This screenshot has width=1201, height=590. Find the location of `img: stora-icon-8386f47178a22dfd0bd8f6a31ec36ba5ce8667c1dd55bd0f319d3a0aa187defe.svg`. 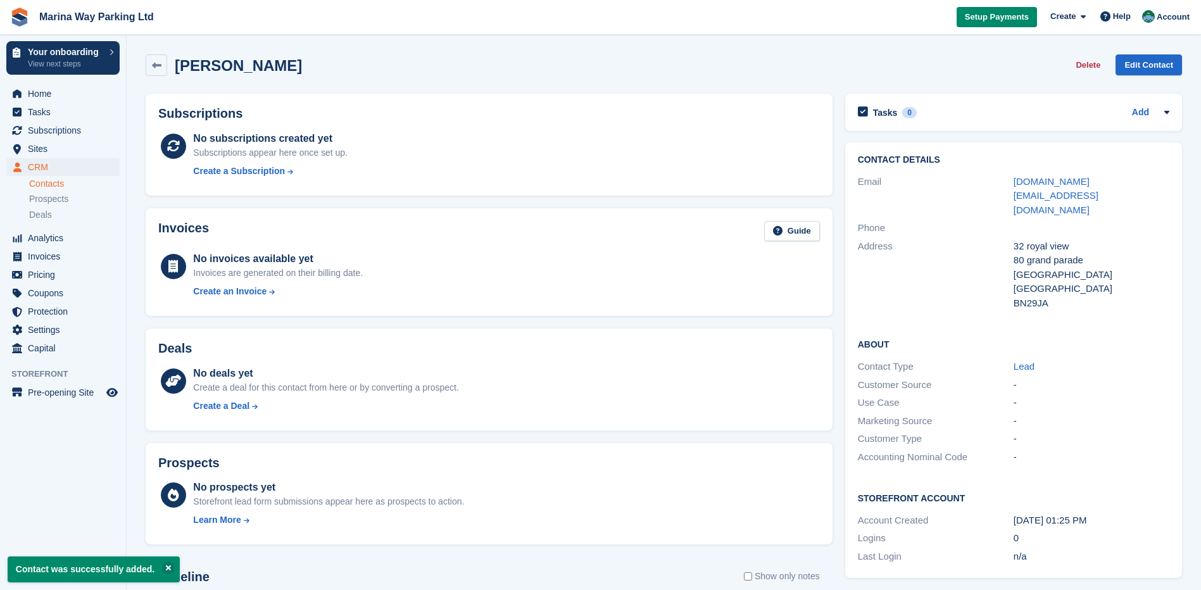

img: stora-icon-8386f47178a22dfd0bd8f6a31ec36ba5ce8667c1dd55bd0f319d3a0aa187defe.svg is located at coordinates (20, 17).